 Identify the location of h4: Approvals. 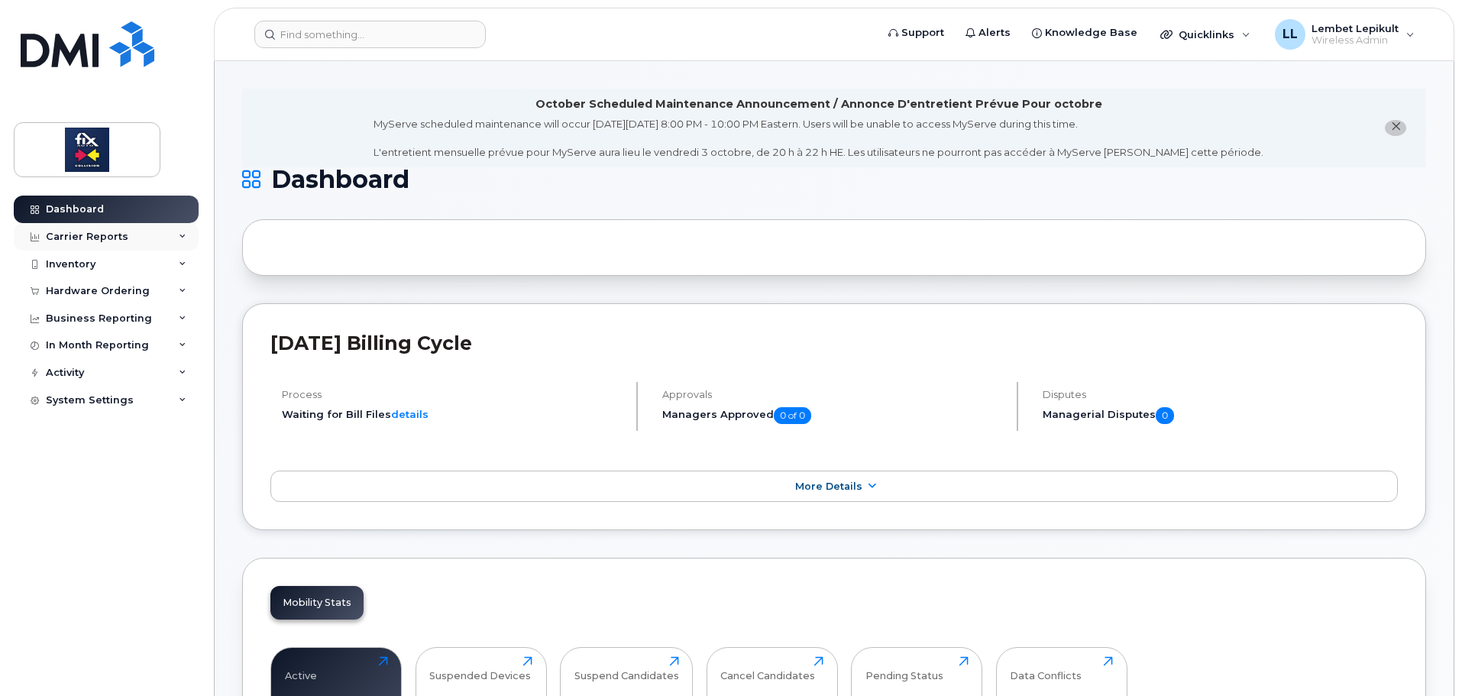
(832, 394).